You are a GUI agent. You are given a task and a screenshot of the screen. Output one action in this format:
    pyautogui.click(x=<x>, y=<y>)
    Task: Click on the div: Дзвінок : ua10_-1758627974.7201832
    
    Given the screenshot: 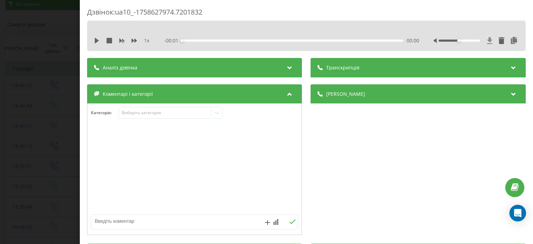 What is the action you would take?
    pyautogui.click(x=306, y=14)
    